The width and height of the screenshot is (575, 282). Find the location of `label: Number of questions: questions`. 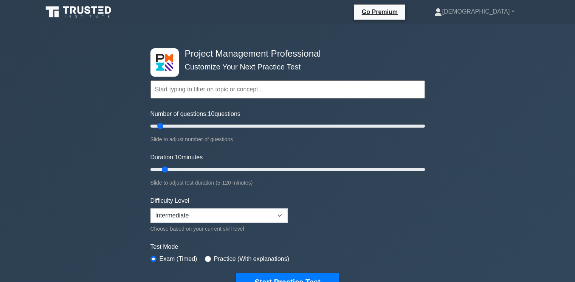

label: Number of questions: questions is located at coordinates (195, 114).